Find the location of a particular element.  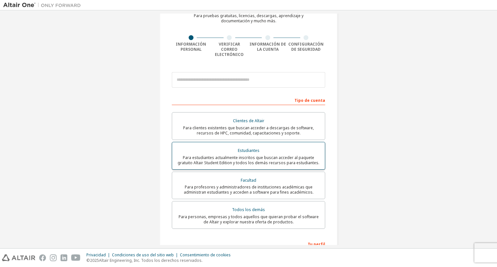

font: Facultad is located at coordinates (249, 180).